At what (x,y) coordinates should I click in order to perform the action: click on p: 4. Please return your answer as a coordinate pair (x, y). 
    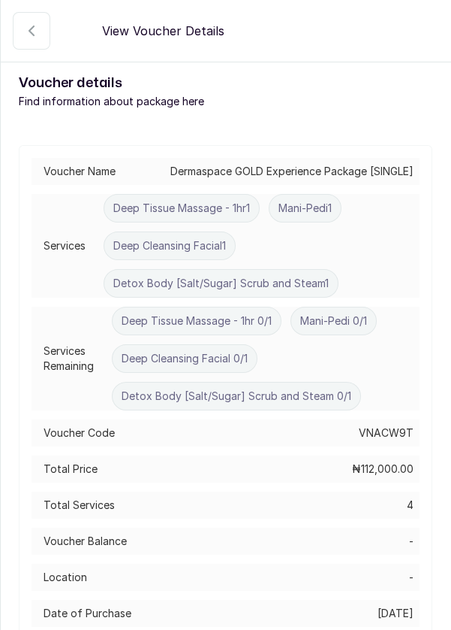
    Looking at the image, I should click on (410, 505).